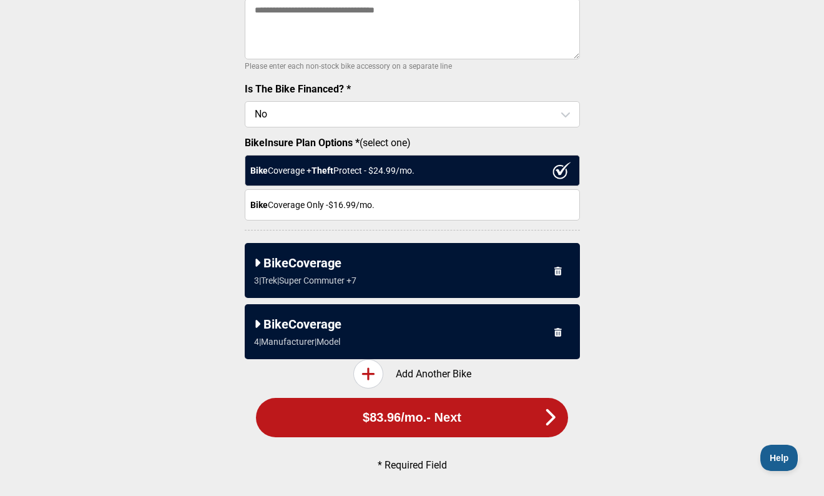  Describe the element at coordinates (562, 170) in the screenshot. I see `img: ux1sgP1Haf775SAghJI38DyDlYP+32lKFAAAAAElFTkSuQmCC` at that location.